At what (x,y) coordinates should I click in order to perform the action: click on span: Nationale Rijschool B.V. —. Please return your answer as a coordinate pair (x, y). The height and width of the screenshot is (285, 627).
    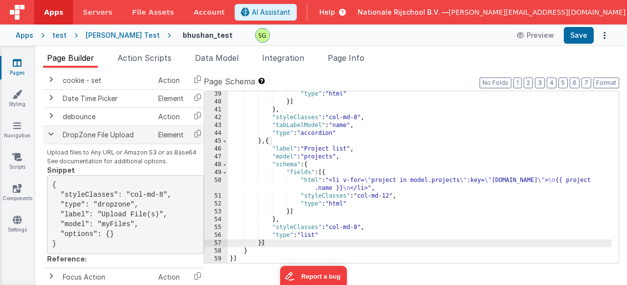
    Looking at the image, I should click on (403, 12).